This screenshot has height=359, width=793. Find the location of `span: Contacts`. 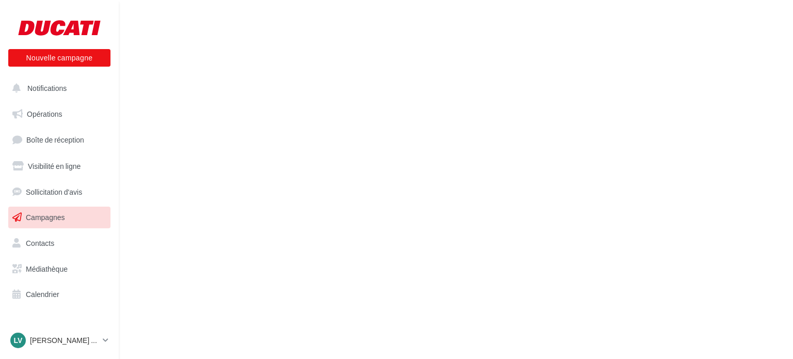

span: Contacts is located at coordinates (40, 243).